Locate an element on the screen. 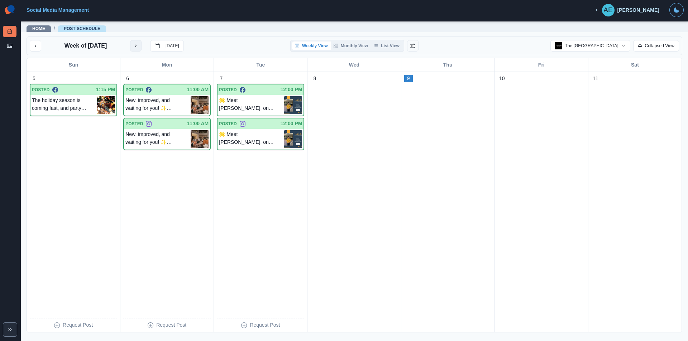 This screenshot has width=688, height=341. p: 5 is located at coordinates (34, 78).